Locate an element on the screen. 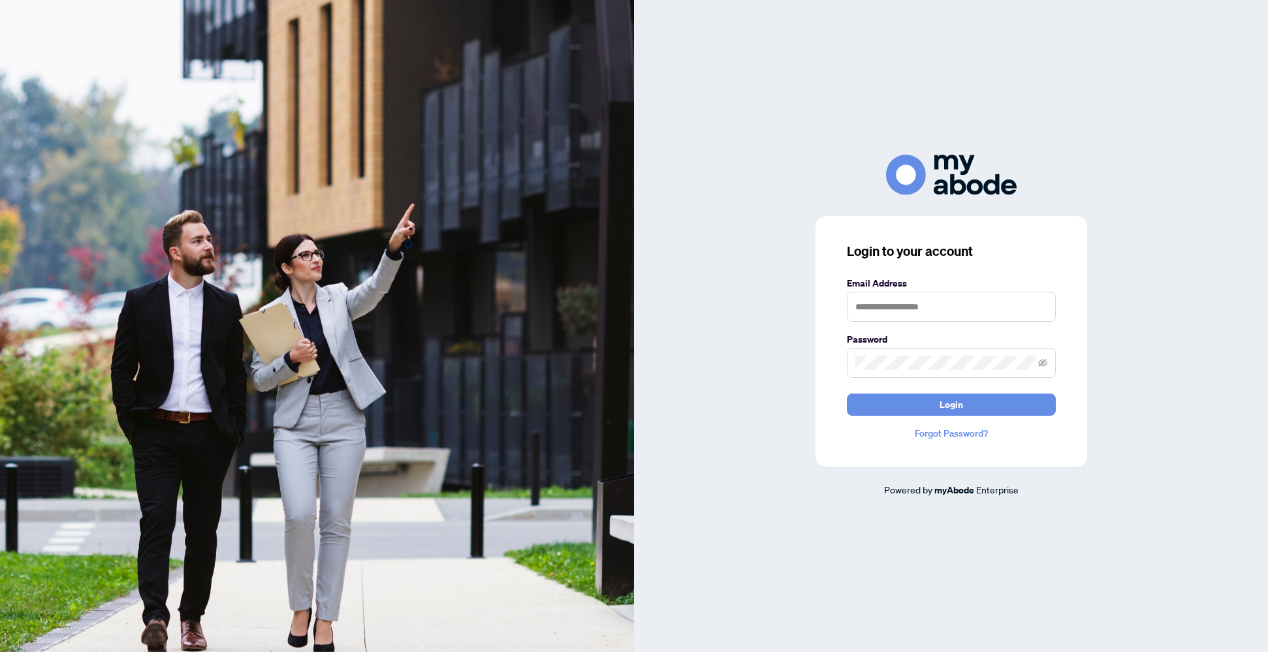  img: ma-logo is located at coordinates (951, 174).